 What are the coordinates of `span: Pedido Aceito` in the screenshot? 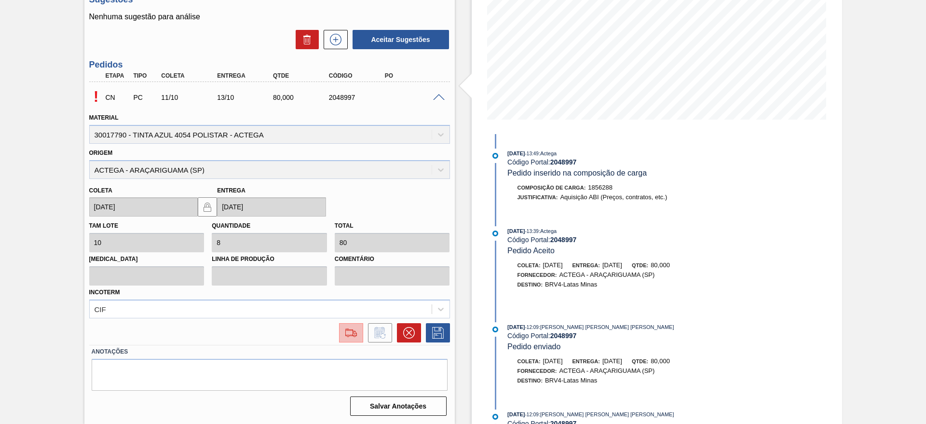 It's located at (531, 250).